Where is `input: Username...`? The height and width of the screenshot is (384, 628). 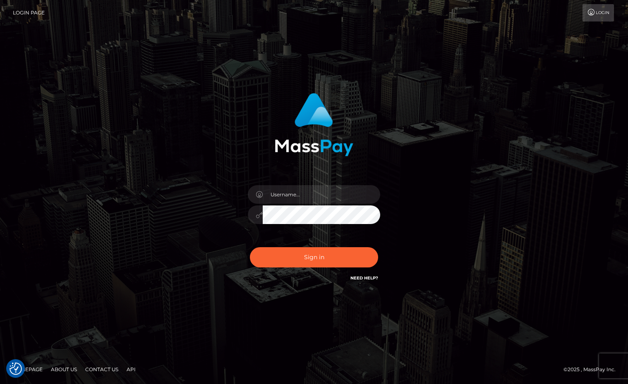
input: Username... is located at coordinates (321, 194).